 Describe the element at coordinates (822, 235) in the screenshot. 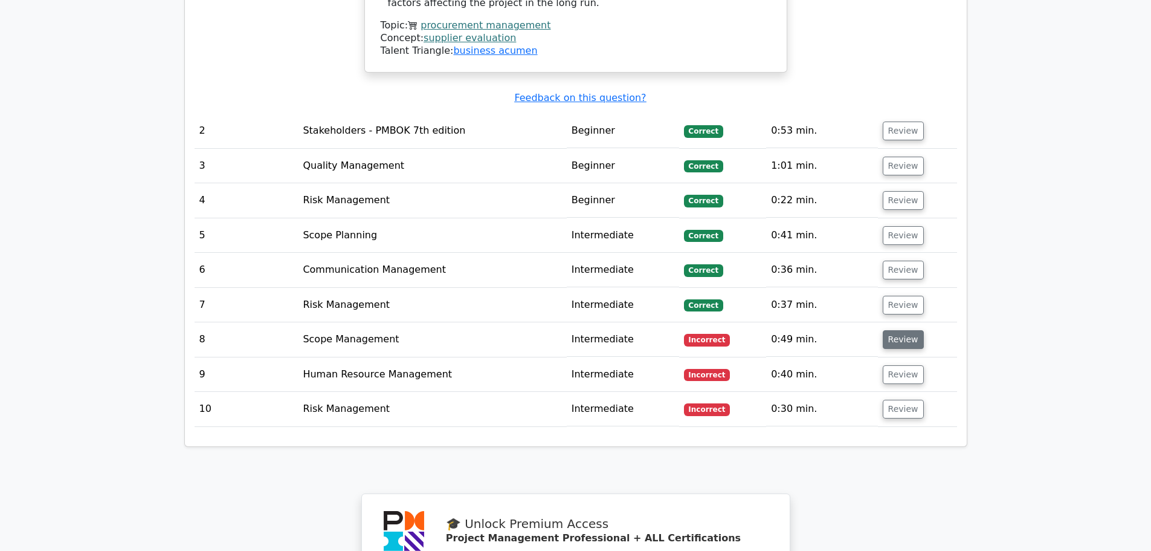

I see `td: 0:41 min.` at that location.